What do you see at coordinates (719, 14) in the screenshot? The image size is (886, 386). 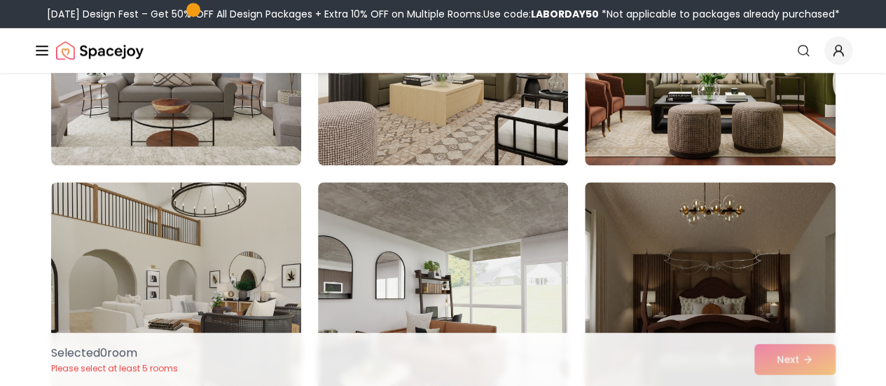 I see `span: *Not applicable to packages already purchased*` at bounding box center [719, 14].